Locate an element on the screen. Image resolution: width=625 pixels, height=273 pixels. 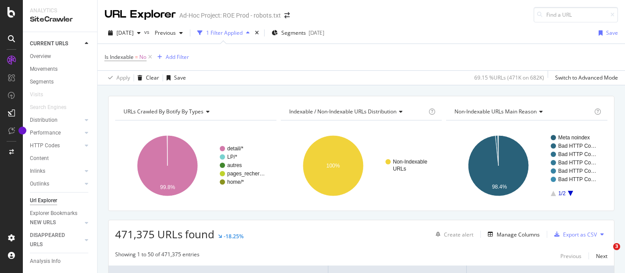
div: Overview is located at coordinates (40, 56).